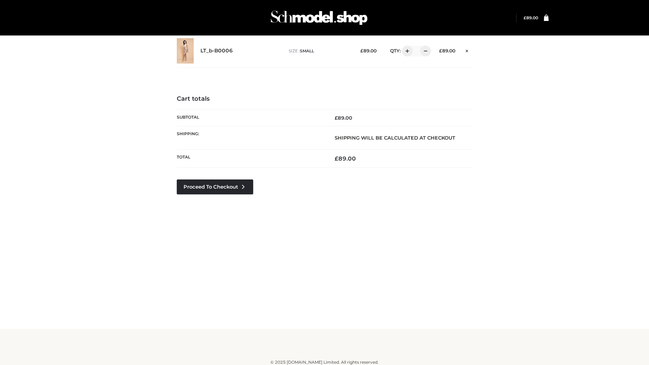  Describe the element at coordinates (250, 138) in the screenshot. I see `th: Shipping:` at that location.